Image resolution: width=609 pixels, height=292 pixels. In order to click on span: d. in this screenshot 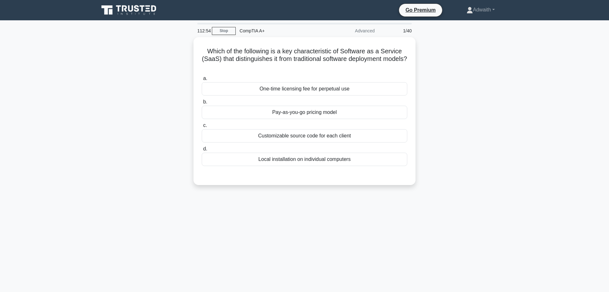, I will do `click(205, 149)`.